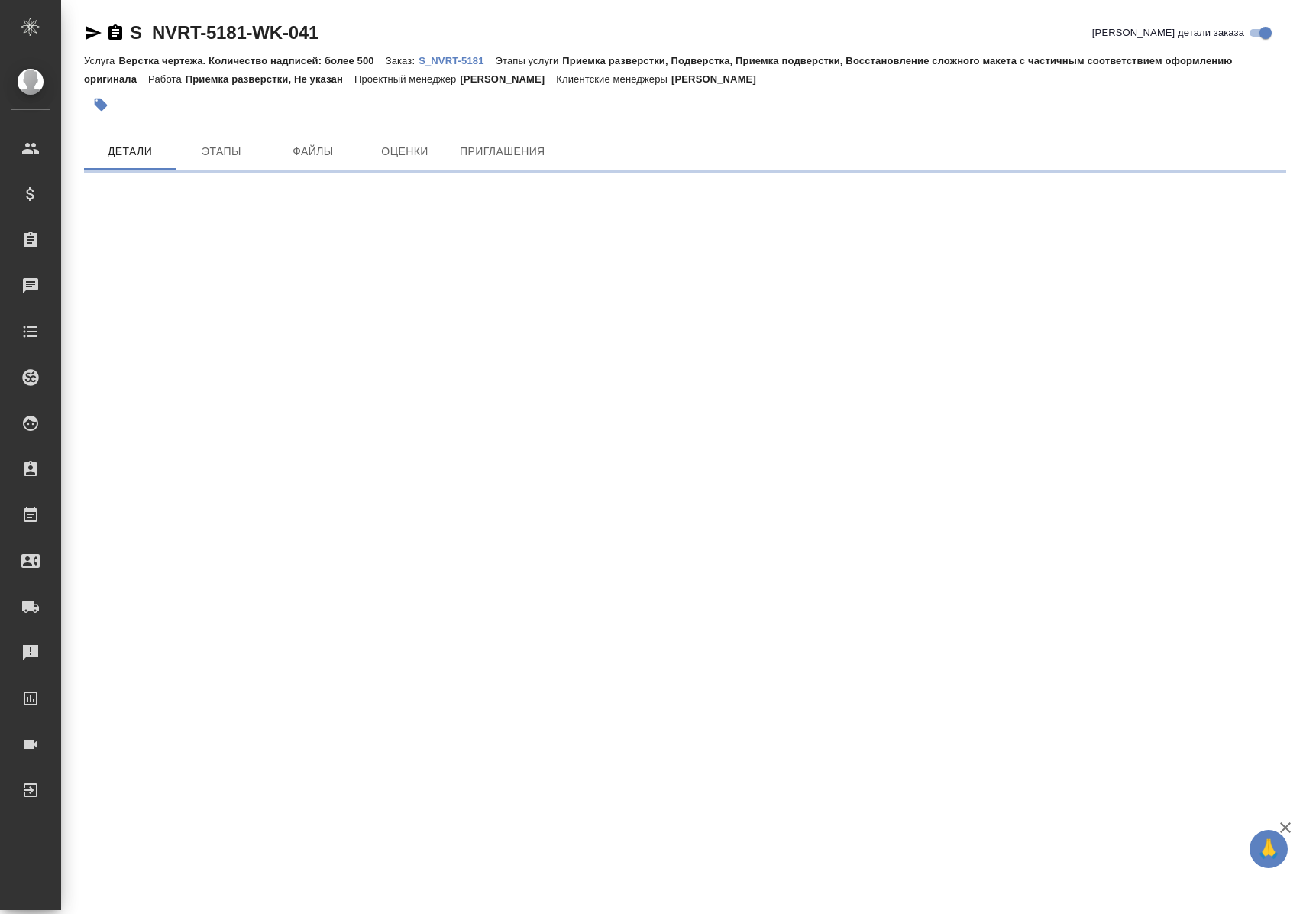 The width and height of the screenshot is (1303, 914). I want to click on p: S_NVRT-5181, so click(457, 60).